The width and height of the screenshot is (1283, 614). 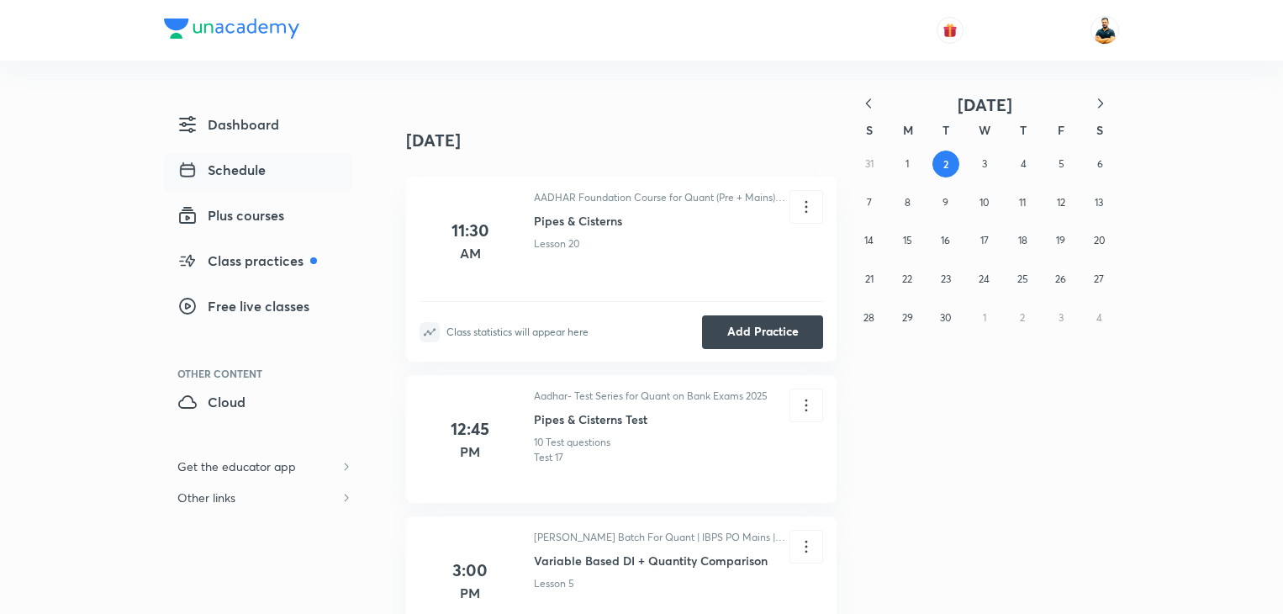 I want to click on h4: 12:45, so click(x=470, y=429).